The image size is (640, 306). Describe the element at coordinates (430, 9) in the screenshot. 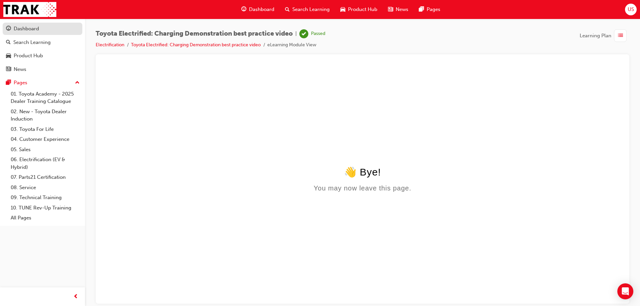

I see `a: pages-iconPages` at that location.